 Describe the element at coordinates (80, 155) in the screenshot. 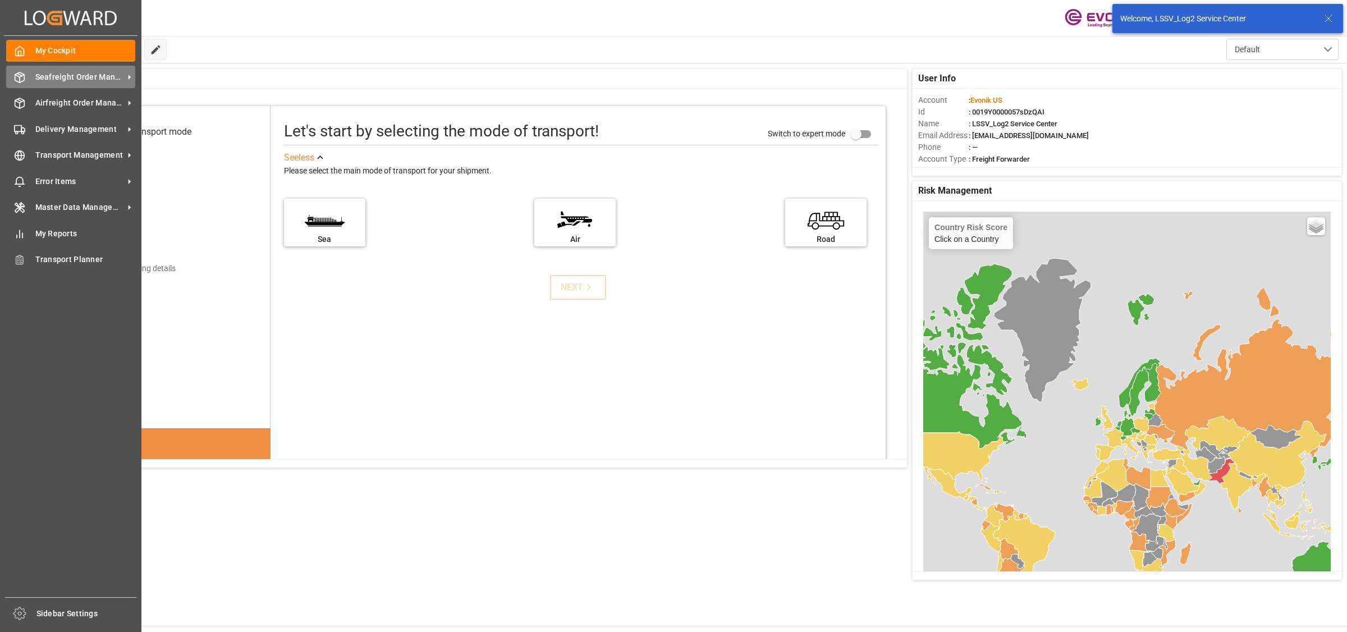

I see `span: Transport Management` at that location.